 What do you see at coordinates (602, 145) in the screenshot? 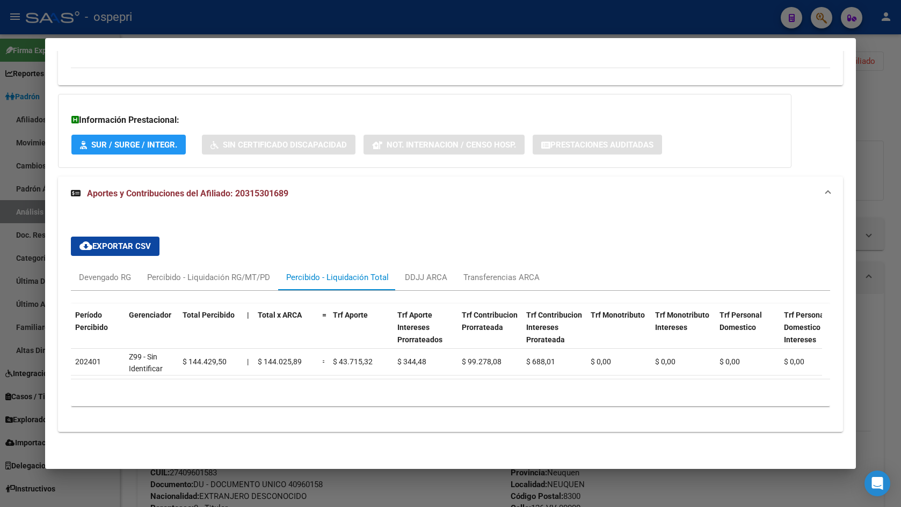
I see `span: Prestaciones Auditadas` at bounding box center [602, 145].